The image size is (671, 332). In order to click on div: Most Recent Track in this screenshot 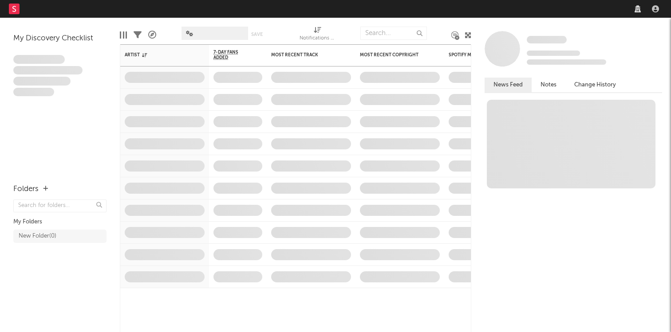, I will do `click(304, 55)`.